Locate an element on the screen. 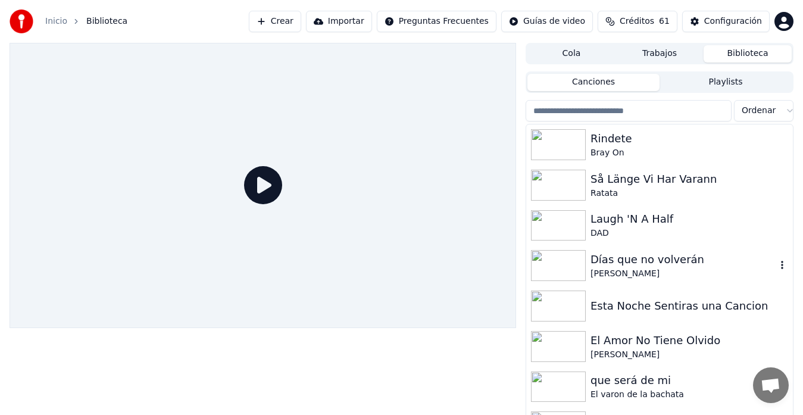 This screenshot has width=803, height=415. div: Días que no volverán is located at coordinates (683, 260).